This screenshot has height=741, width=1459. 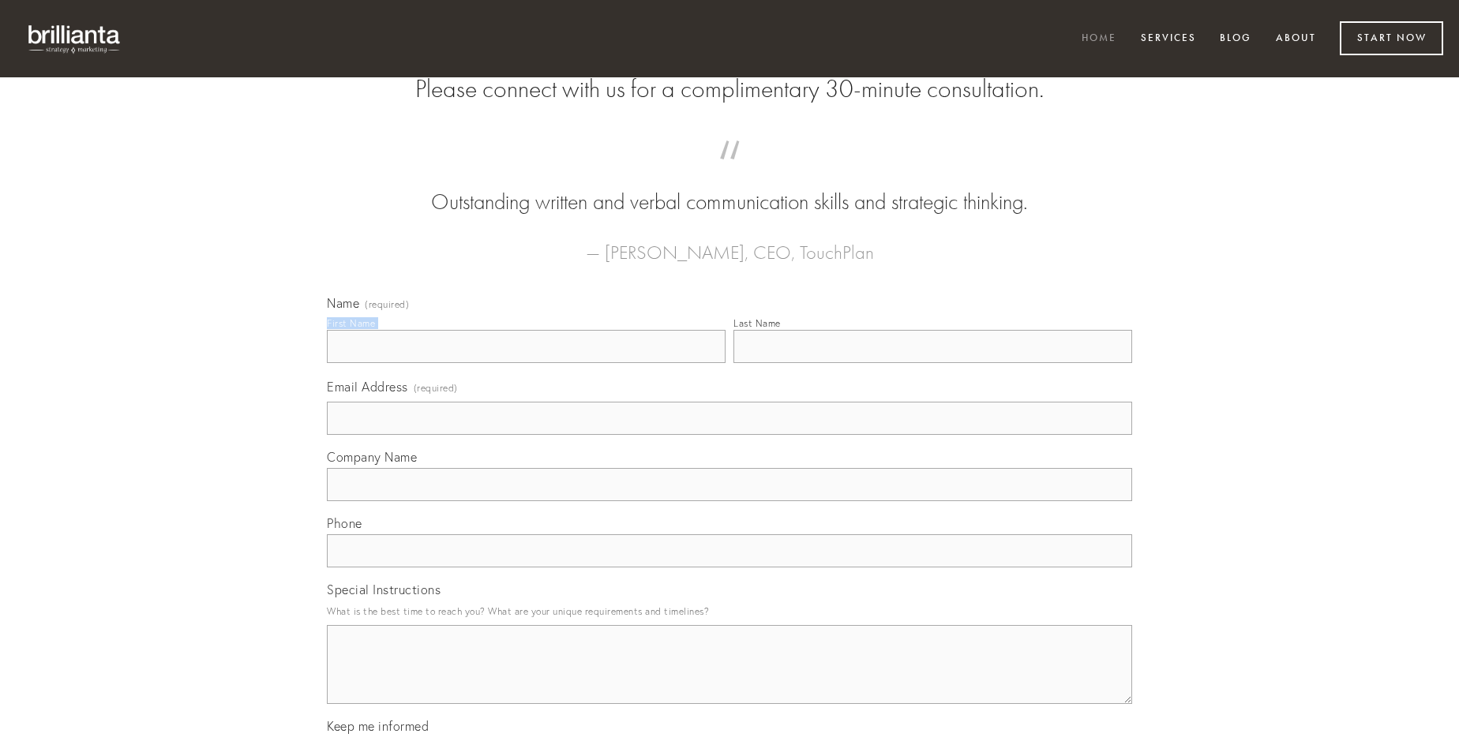 I want to click on p: What is the best time to reach you? What are your unique requirements and timelines?, so click(x=729, y=611).